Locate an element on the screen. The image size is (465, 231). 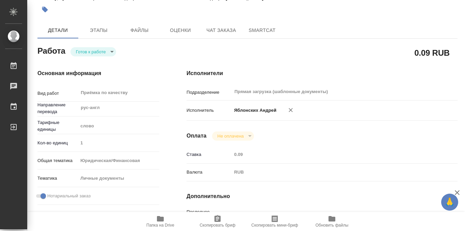
p: Кол-во единиц is located at coordinates (58, 143).